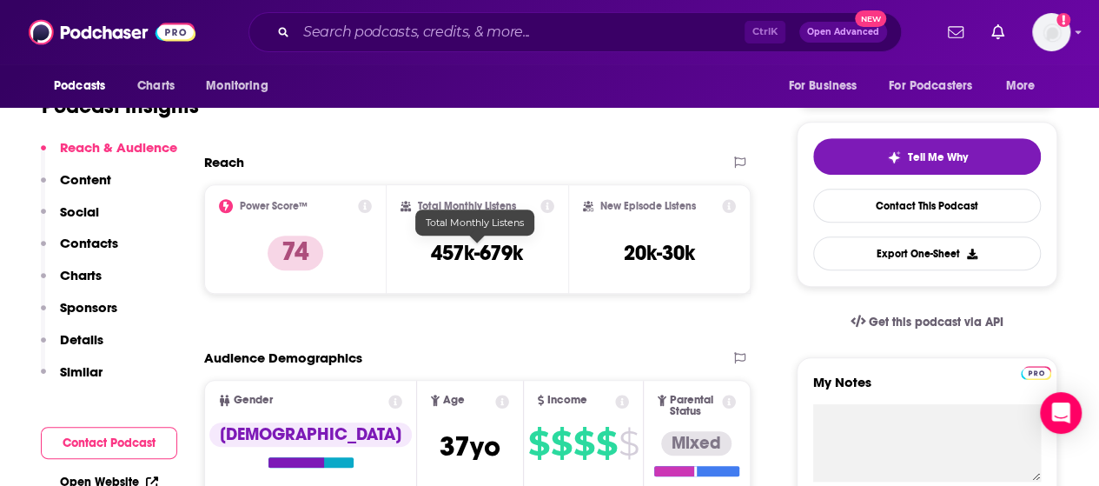 The width and height of the screenshot is (1099, 486). What do you see at coordinates (1036, 373) in the screenshot?
I see `img: Podchaser Pro` at bounding box center [1036, 373].